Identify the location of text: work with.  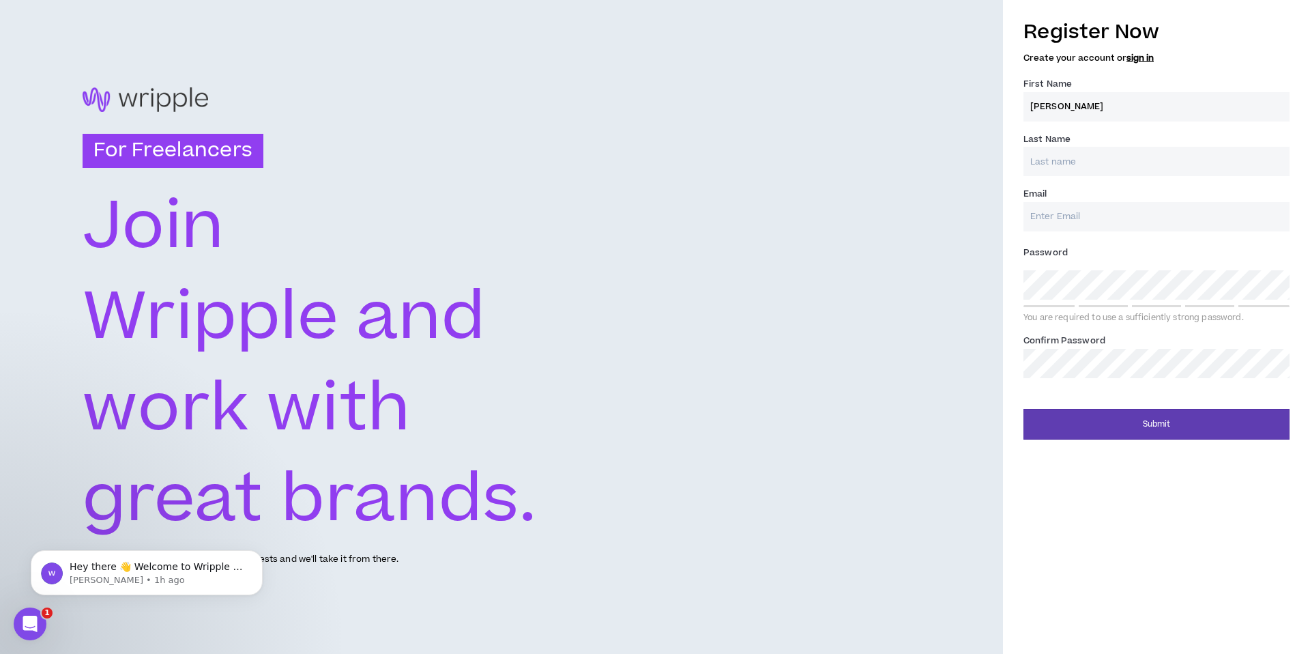
(247, 409).